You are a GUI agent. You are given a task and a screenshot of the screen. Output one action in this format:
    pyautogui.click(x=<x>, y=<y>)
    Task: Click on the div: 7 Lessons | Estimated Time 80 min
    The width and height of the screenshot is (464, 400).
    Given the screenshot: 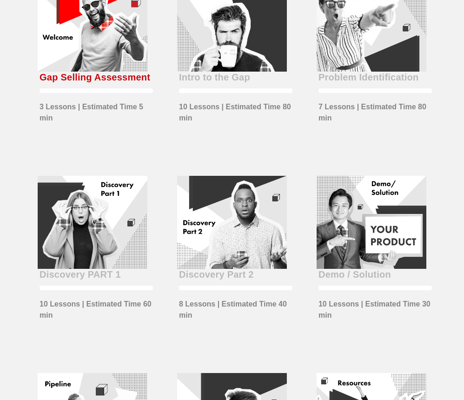 What is the action you would take?
    pyautogui.click(x=375, y=110)
    